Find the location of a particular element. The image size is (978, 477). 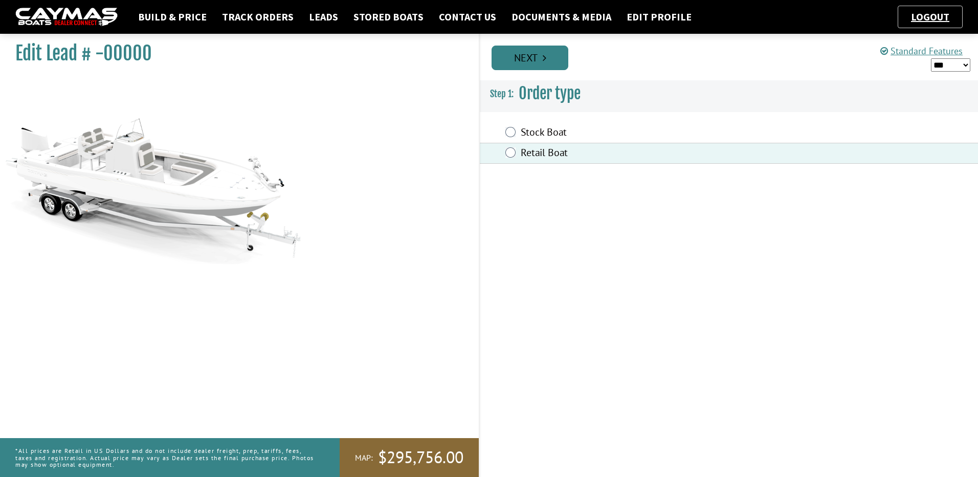

label: Retail Boat is located at coordinates (658, 153).